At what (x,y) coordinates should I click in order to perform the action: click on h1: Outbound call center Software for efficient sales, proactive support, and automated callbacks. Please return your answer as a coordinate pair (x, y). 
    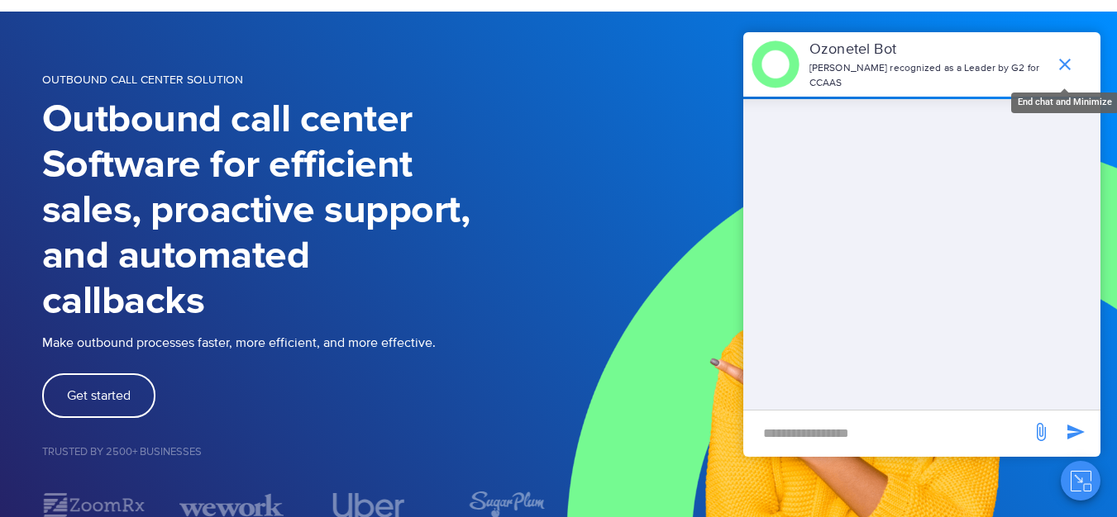
    Looking at the image, I should click on (300, 211).